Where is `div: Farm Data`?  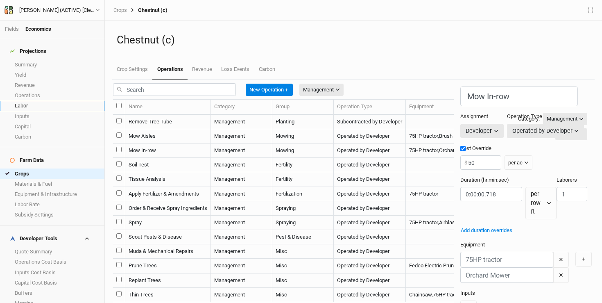
div: Farm Data is located at coordinates (27, 160).